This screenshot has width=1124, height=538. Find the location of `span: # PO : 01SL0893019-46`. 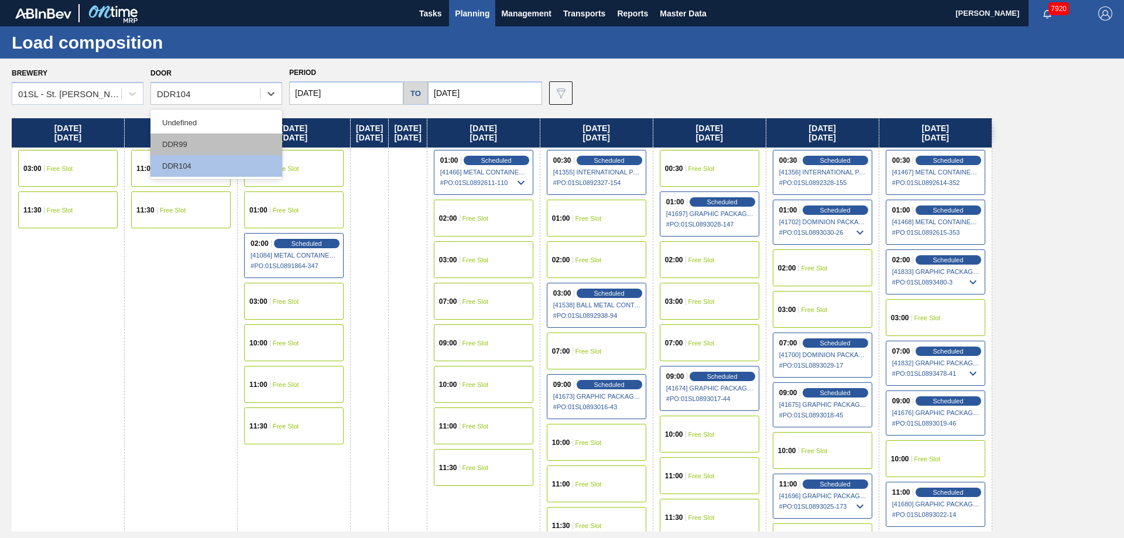

span: # PO : 01SL0893019-46 is located at coordinates (936, 423).